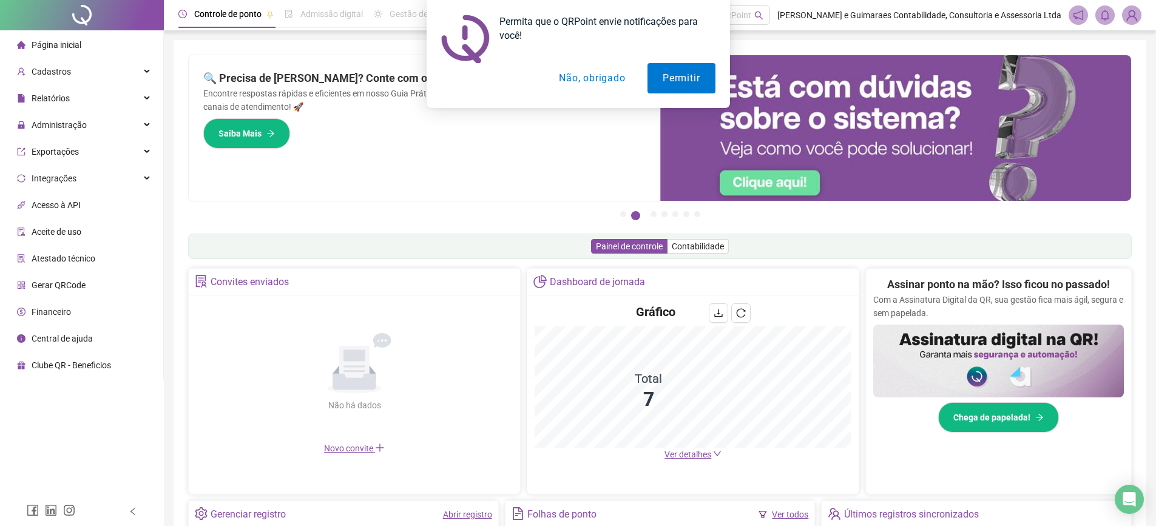 This screenshot has height=526, width=1156. I want to click on span: api, so click(21, 205).